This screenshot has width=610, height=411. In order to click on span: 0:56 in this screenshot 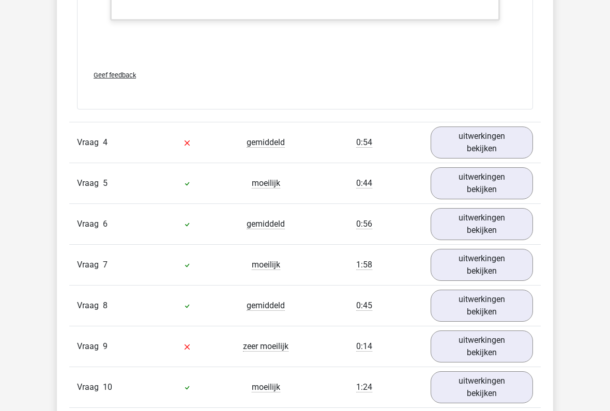, I will do `click(364, 224)`.